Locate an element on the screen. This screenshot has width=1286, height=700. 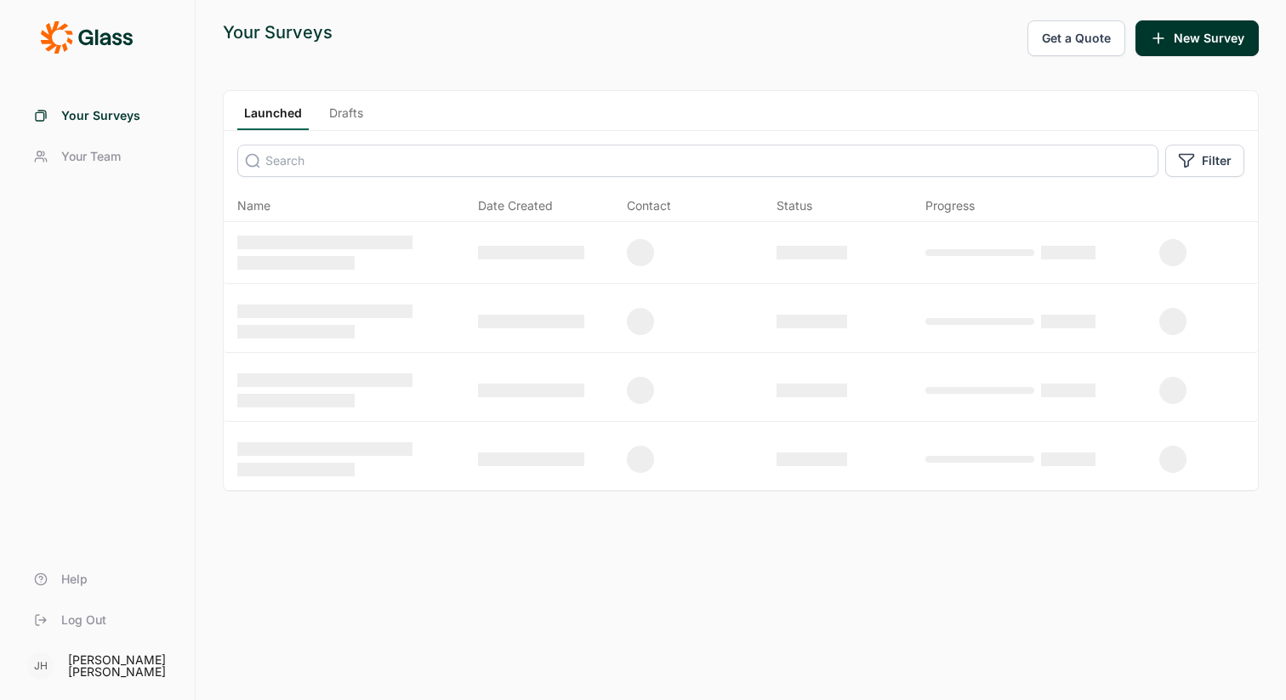
span: Help is located at coordinates (74, 579).